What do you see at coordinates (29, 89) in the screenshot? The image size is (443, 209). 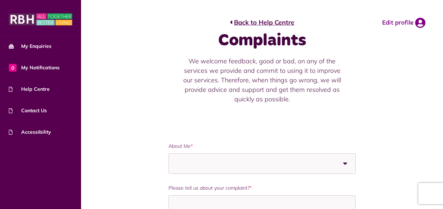 I see `span: Help Centre` at bounding box center [29, 89].